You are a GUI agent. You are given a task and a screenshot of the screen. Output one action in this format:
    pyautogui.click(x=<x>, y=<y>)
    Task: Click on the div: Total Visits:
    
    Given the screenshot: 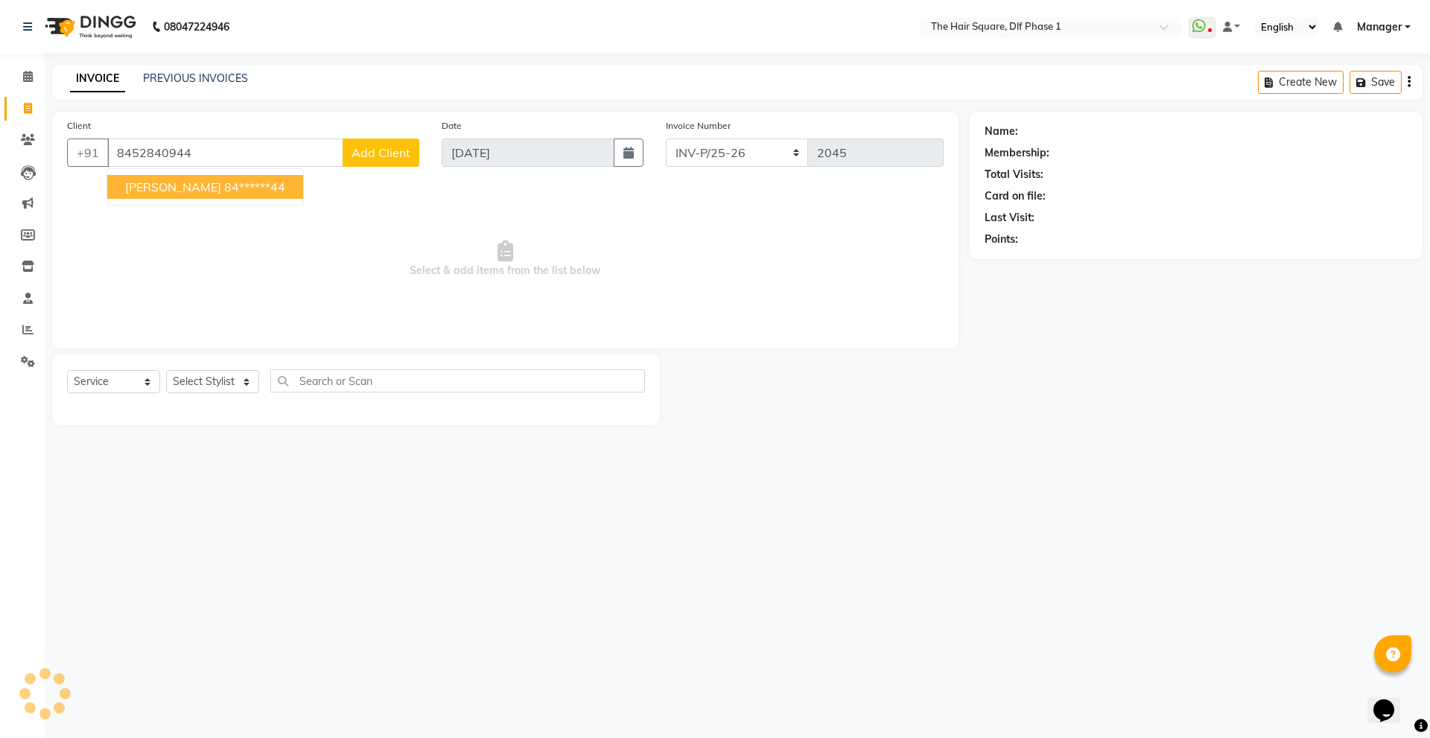 What is the action you would take?
    pyautogui.click(x=1014, y=174)
    